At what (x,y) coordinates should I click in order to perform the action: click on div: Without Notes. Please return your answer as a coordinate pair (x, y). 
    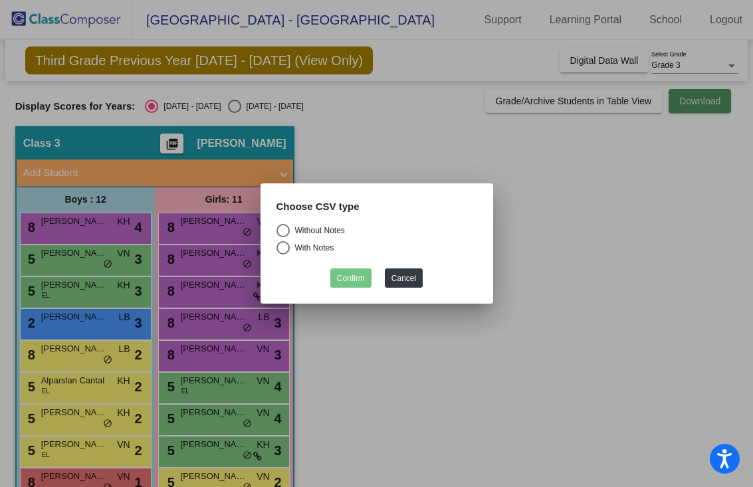
    Looking at the image, I should click on (317, 231).